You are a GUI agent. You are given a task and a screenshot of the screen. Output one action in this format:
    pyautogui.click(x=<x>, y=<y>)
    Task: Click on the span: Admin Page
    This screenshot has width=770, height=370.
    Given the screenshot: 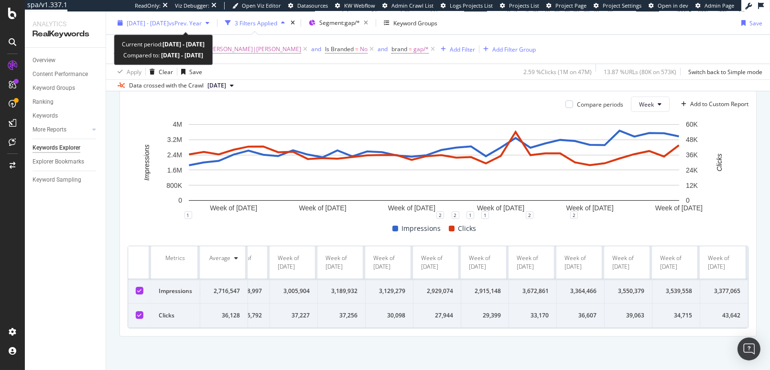 What is the action you would take?
    pyautogui.click(x=720, y=5)
    